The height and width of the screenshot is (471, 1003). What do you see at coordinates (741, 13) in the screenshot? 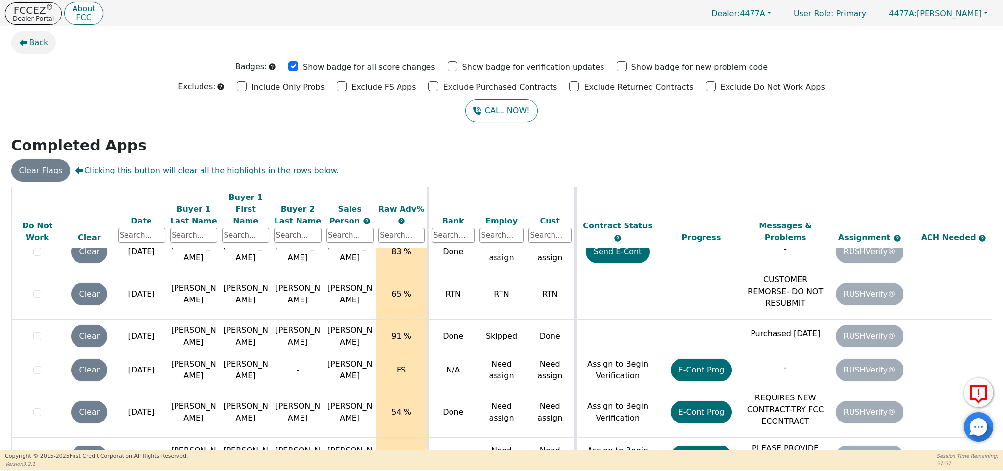
I see `button: Dealer:4477A` at bounding box center [741, 13].